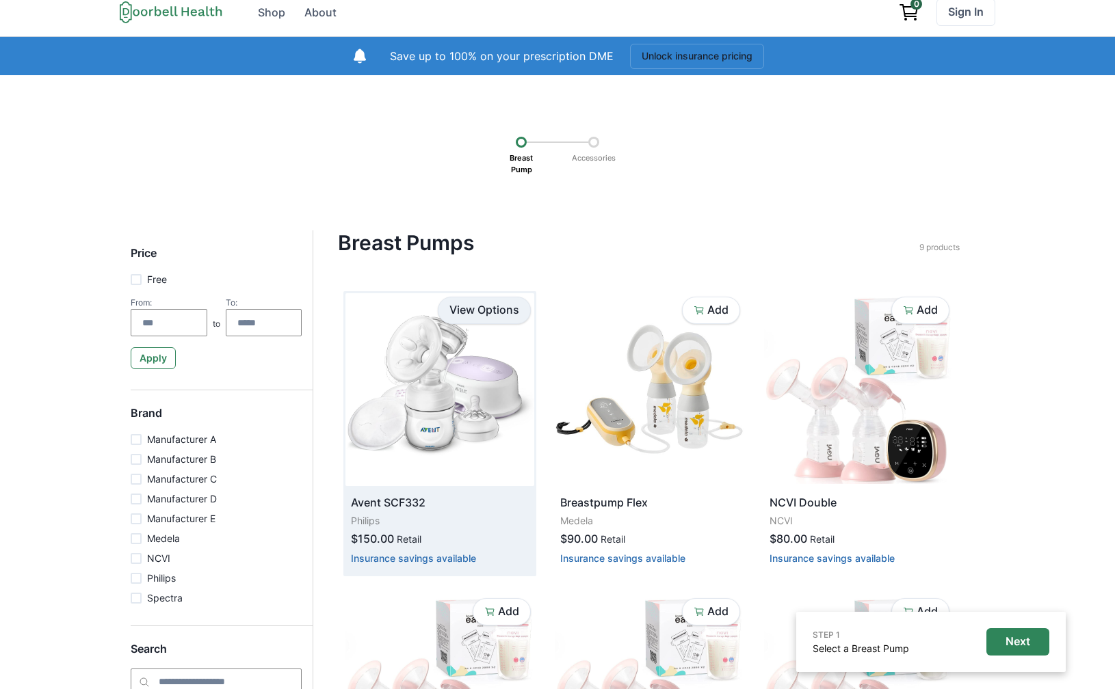  I want to click on p: Accessories, so click(594, 158).